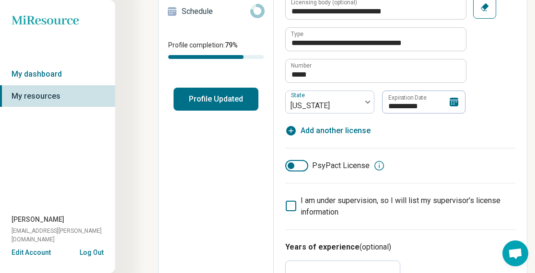  What do you see at coordinates (400, 206) in the screenshot?
I see `span: I am under supervision, so I will list my supervisor’s license information` at bounding box center [400, 206].